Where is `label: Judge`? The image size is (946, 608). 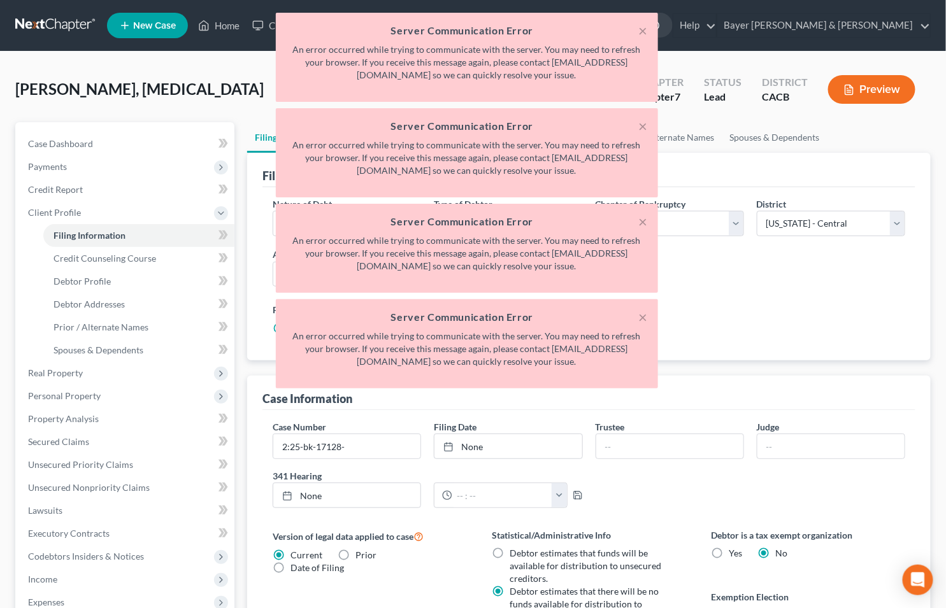 label: Judge is located at coordinates (768, 427).